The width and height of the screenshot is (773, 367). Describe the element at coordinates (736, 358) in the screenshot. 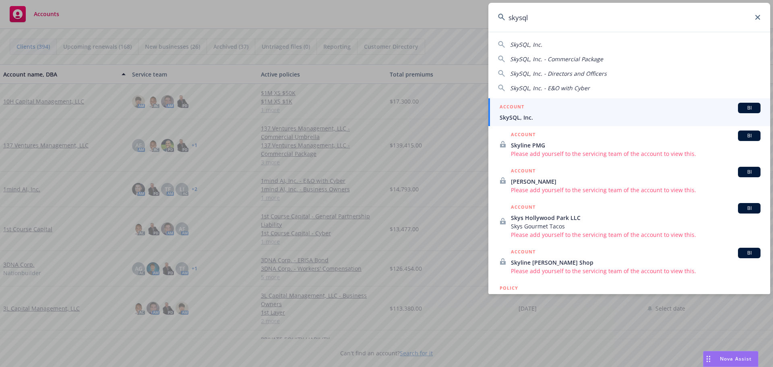

I see `span: Nova Assist` at that location.